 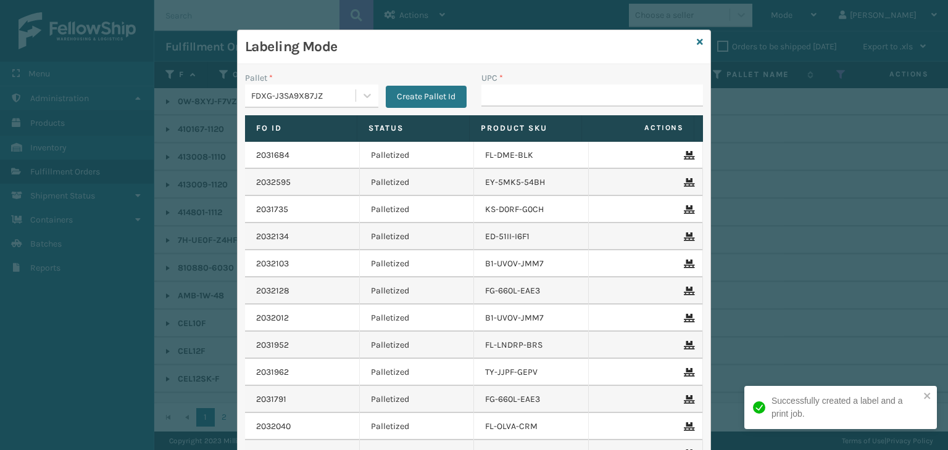 I want to click on a: 2031791, so click(x=271, y=400).